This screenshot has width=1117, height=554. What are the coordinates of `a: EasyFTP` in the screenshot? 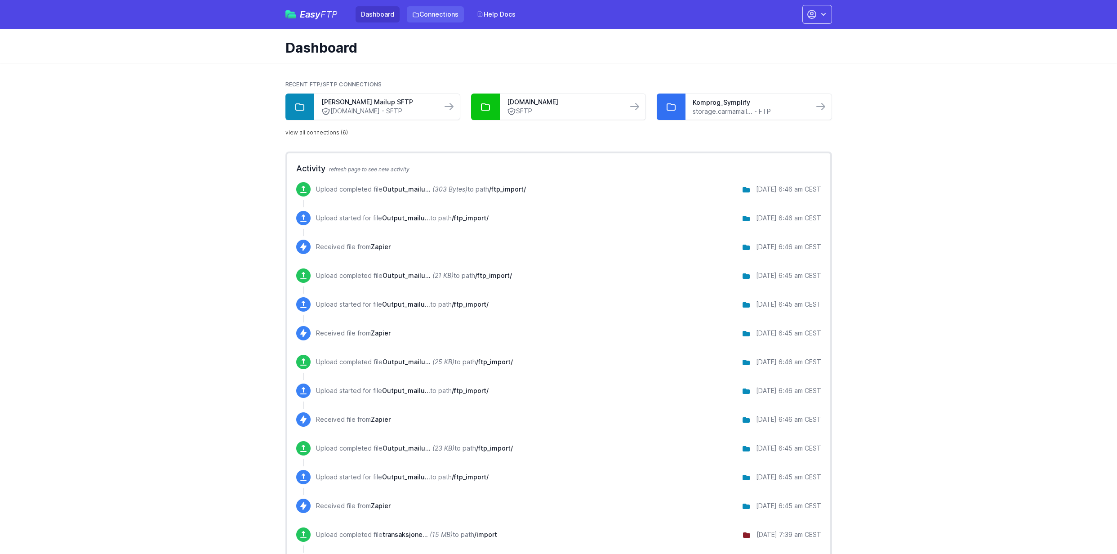 It's located at (312, 14).